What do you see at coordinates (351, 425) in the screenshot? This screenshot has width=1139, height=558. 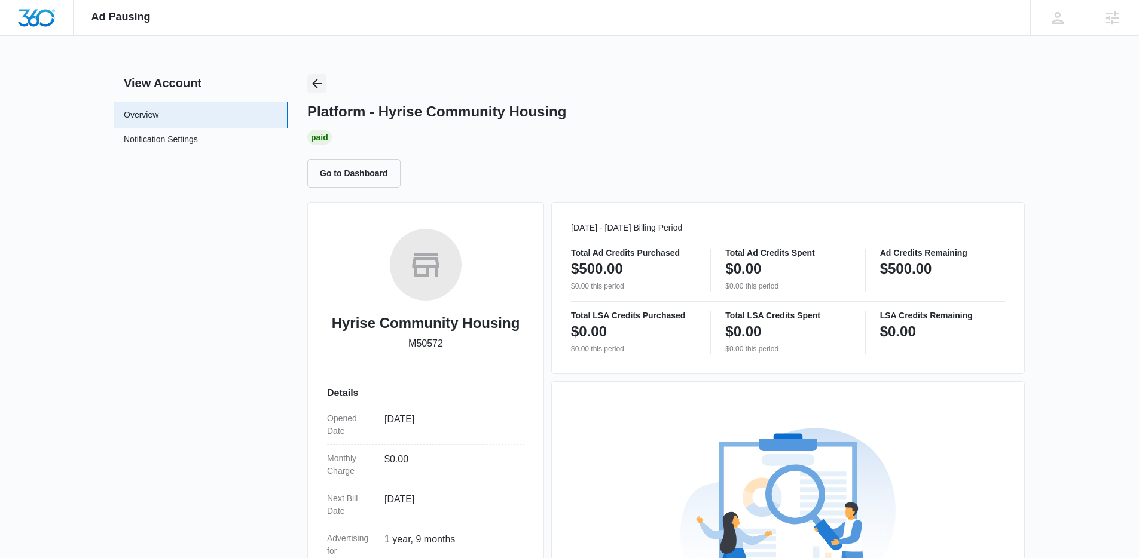 I see `dt: Opened Date` at bounding box center [351, 425].